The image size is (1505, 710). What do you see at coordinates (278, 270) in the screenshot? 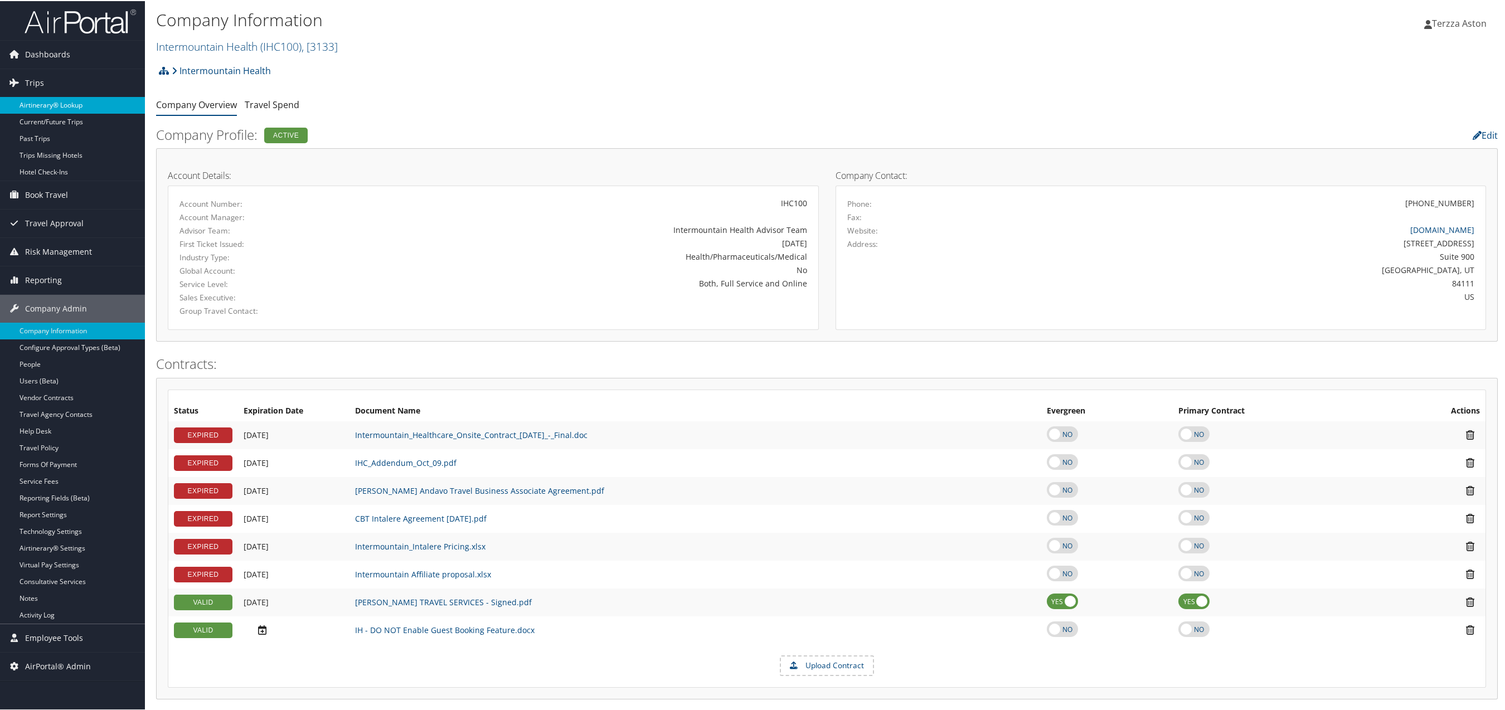
I see `label: Global Account:` at bounding box center [278, 270].